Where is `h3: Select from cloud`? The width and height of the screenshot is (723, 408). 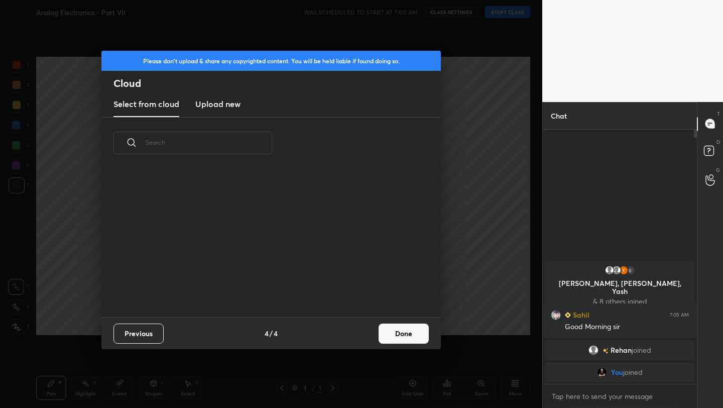
h3: Select from cloud is located at coordinates (146, 104).